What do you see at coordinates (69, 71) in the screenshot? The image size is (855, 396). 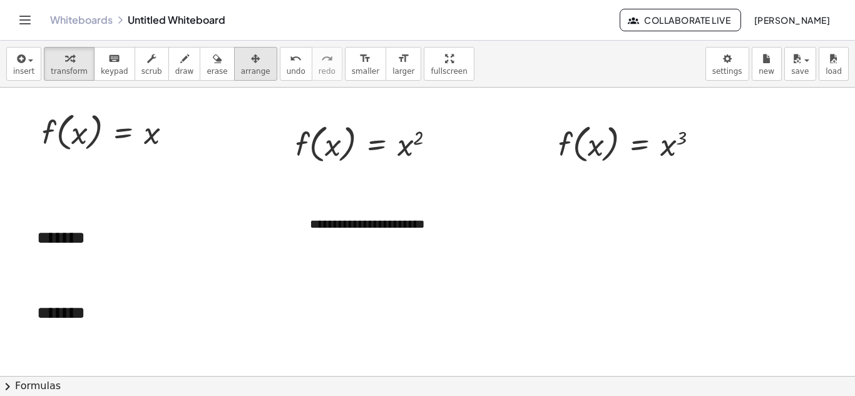 I see `span: transform` at bounding box center [69, 71].